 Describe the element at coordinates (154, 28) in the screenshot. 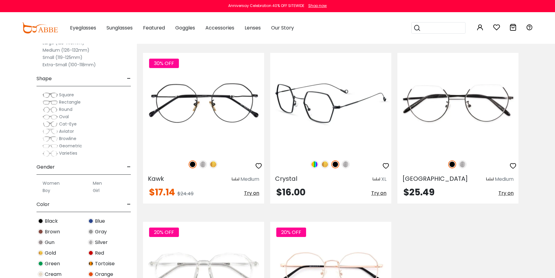

I see `span: Featured` at that location.